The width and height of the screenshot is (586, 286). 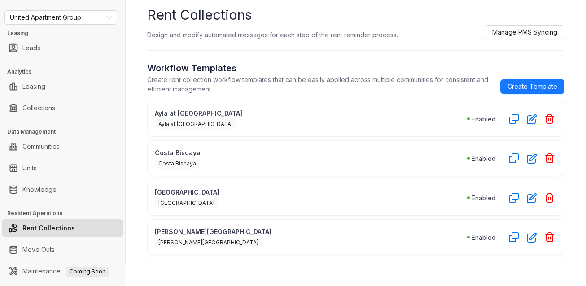 What do you see at coordinates (62, 271) in the screenshot?
I see `li: Maintenance` at bounding box center [62, 271].